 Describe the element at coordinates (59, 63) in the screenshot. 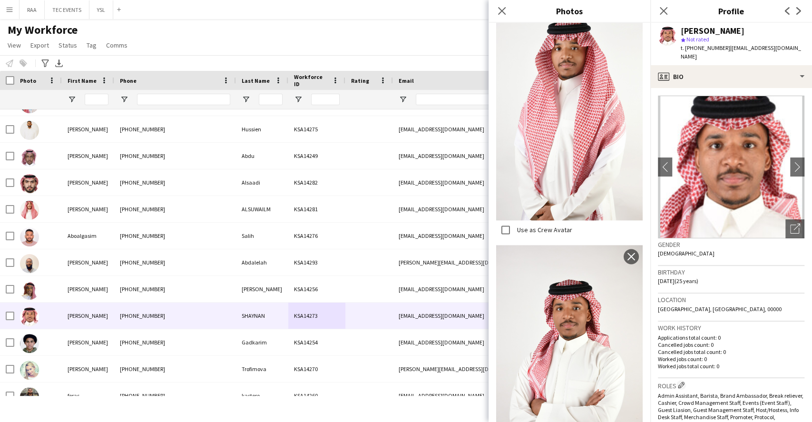

I see `app-action-btn: Export XLSX` at that location.